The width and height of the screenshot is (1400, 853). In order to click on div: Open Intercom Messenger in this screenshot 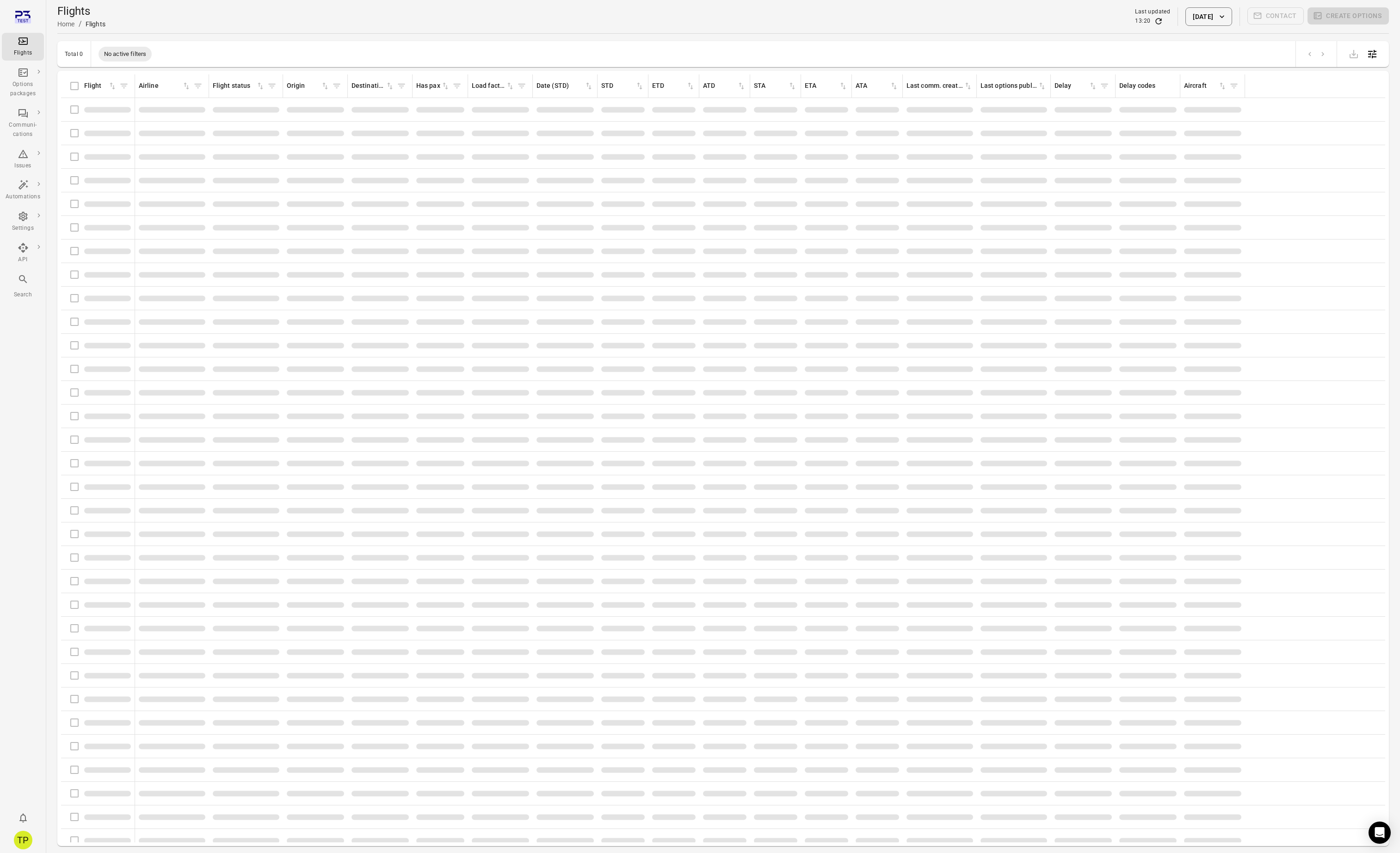, I will do `click(1380, 833)`.